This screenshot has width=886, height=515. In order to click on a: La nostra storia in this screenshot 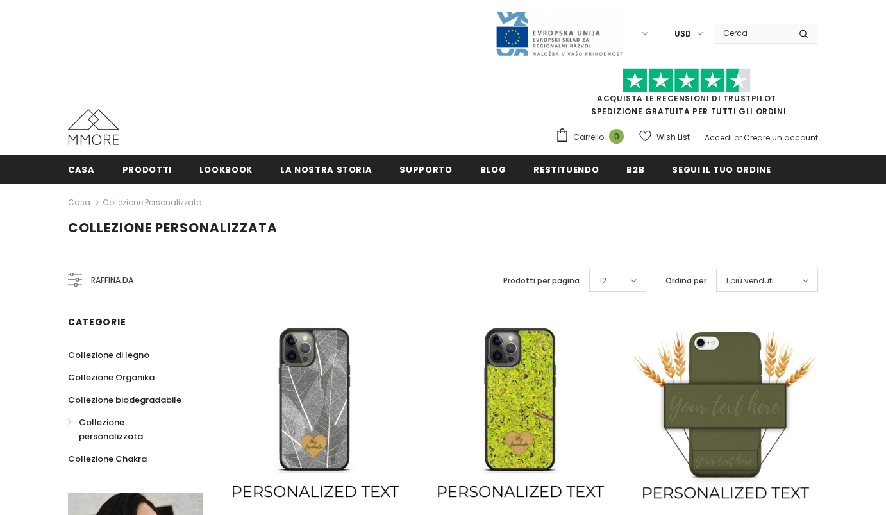, I will do `click(326, 169)`.